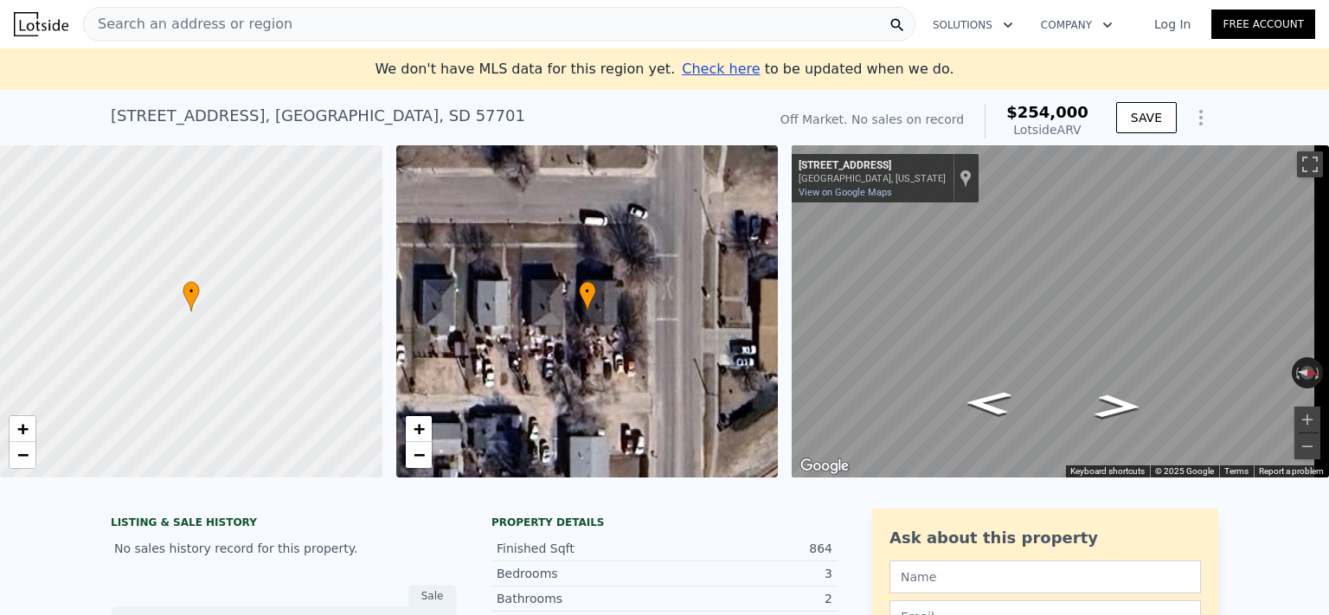 The width and height of the screenshot is (1329, 615). Describe the element at coordinates (1060, 311) in the screenshot. I see `div: Street View` at that location.